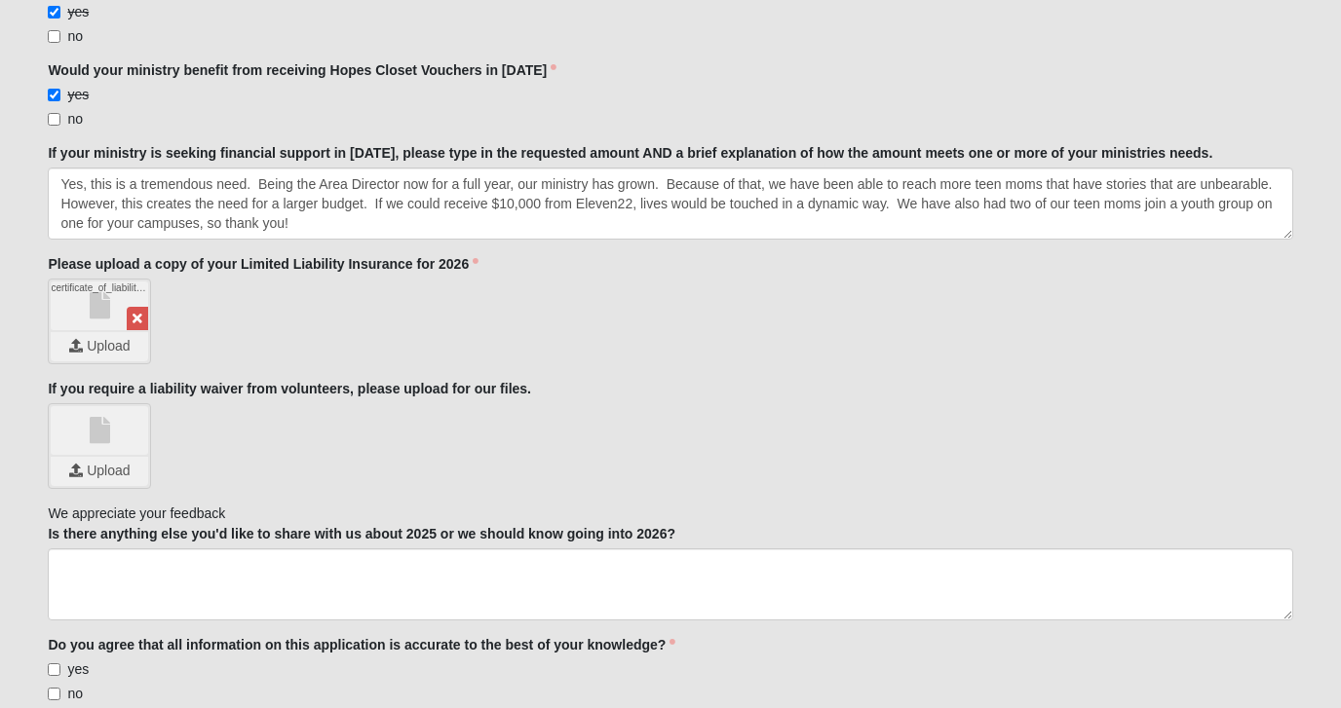 The width and height of the screenshot is (1341, 708). Describe the element at coordinates (137, 319) in the screenshot. I see `a: Remove File` at that location.